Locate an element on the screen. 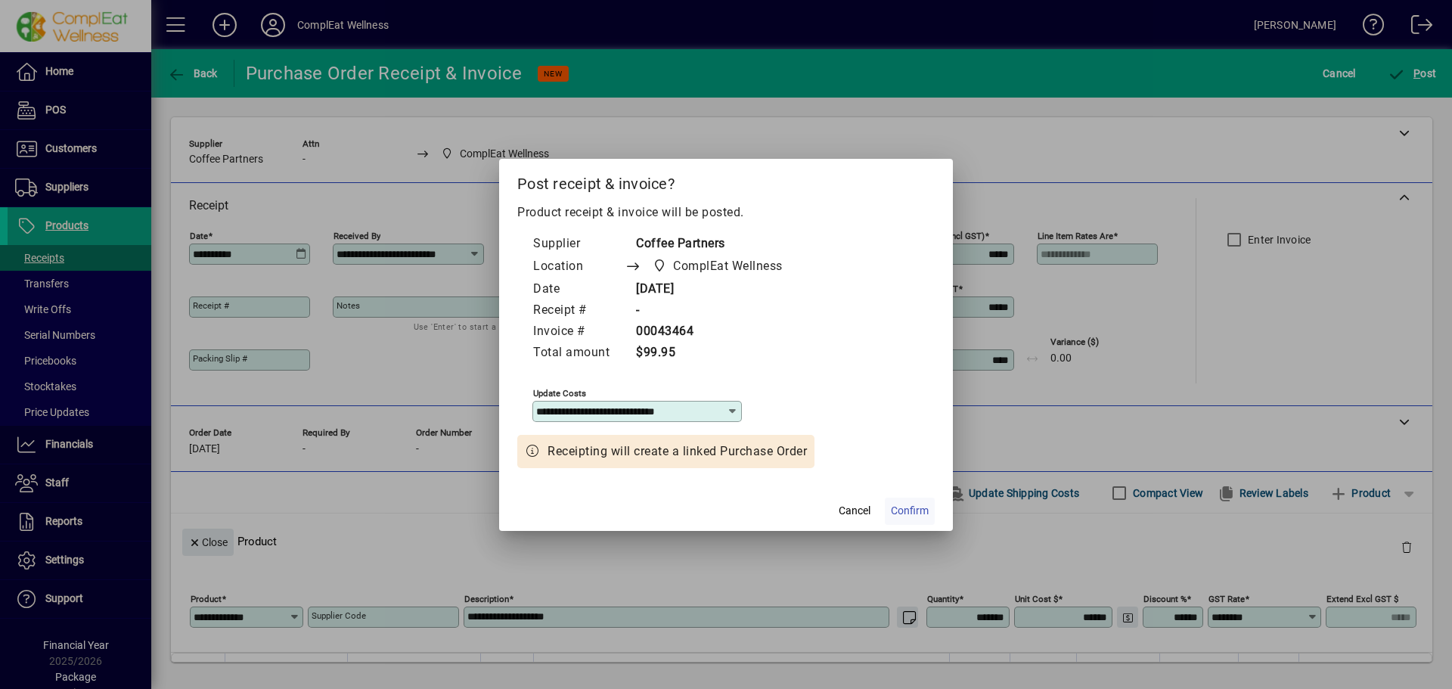 The image size is (1452, 689). td: 00043464 is located at coordinates (718, 332).